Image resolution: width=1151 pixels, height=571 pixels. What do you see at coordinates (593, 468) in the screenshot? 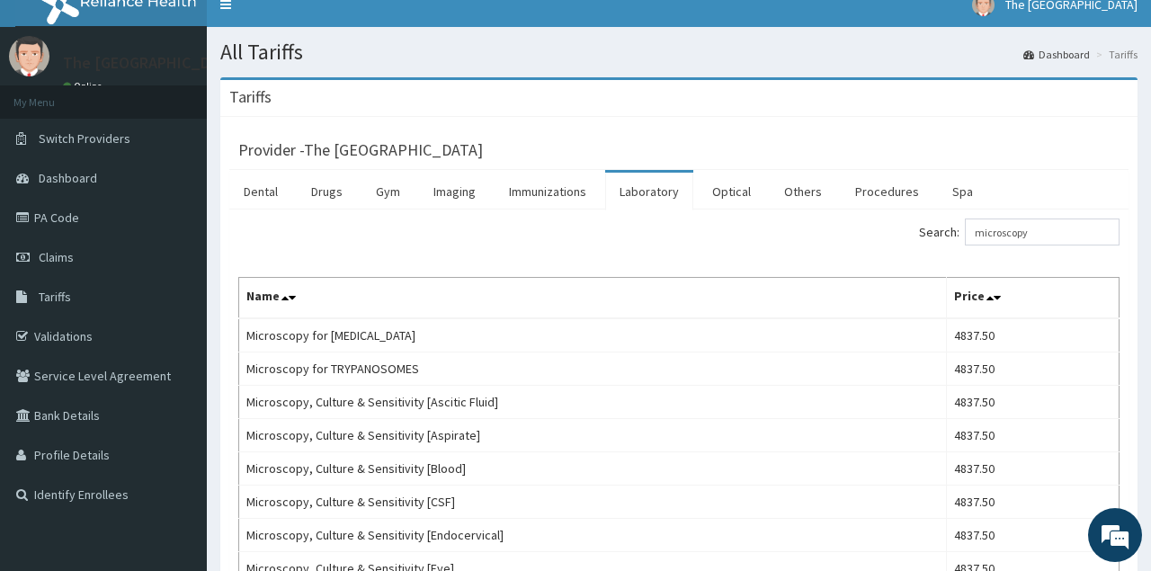
I see `td: Microscopy, Culture & Sensitivity [Blood]` at bounding box center [593, 468].